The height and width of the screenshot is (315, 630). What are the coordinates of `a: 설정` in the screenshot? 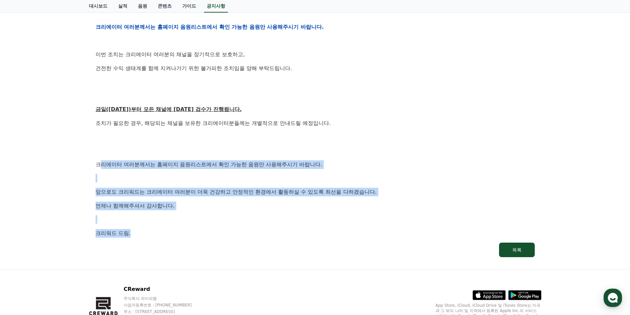 It's located at (106, 218).